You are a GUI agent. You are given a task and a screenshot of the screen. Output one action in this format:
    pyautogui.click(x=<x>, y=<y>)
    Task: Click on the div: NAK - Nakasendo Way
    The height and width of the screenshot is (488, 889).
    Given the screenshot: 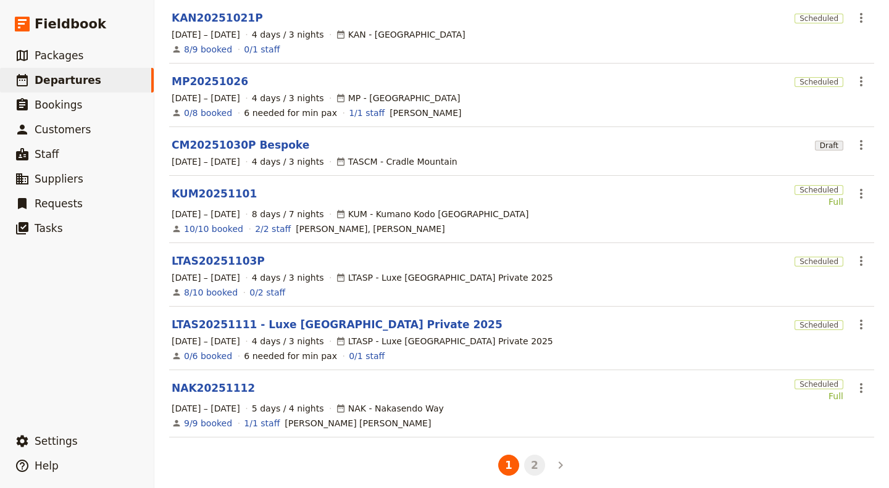 What is the action you would take?
    pyautogui.click(x=390, y=409)
    